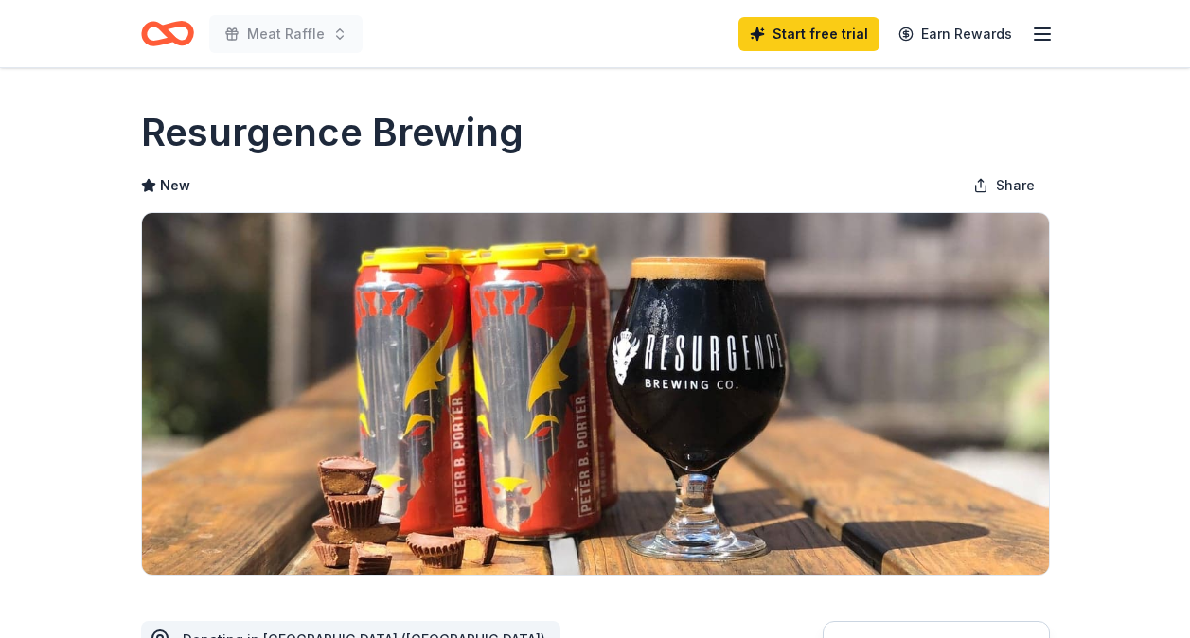  What do you see at coordinates (955, 34) in the screenshot?
I see `a: Earn Rewards` at bounding box center [955, 34].